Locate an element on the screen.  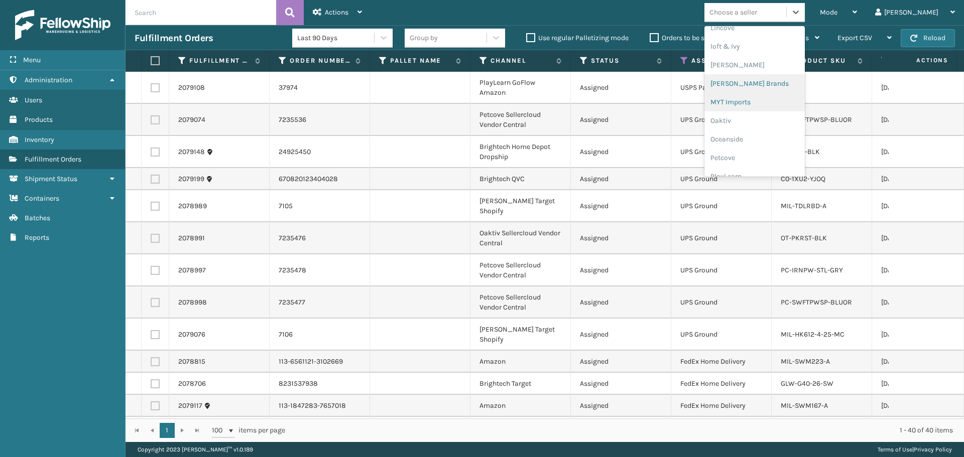
td: Brightech Target is located at coordinates (521, 384).